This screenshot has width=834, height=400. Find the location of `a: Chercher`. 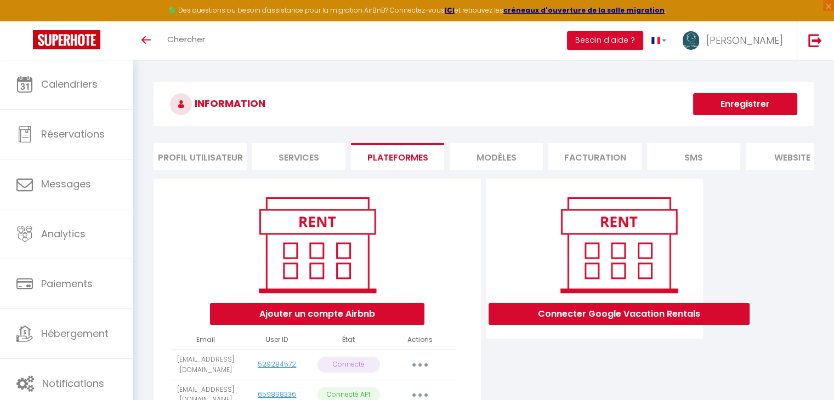

a: Chercher is located at coordinates (186, 41).